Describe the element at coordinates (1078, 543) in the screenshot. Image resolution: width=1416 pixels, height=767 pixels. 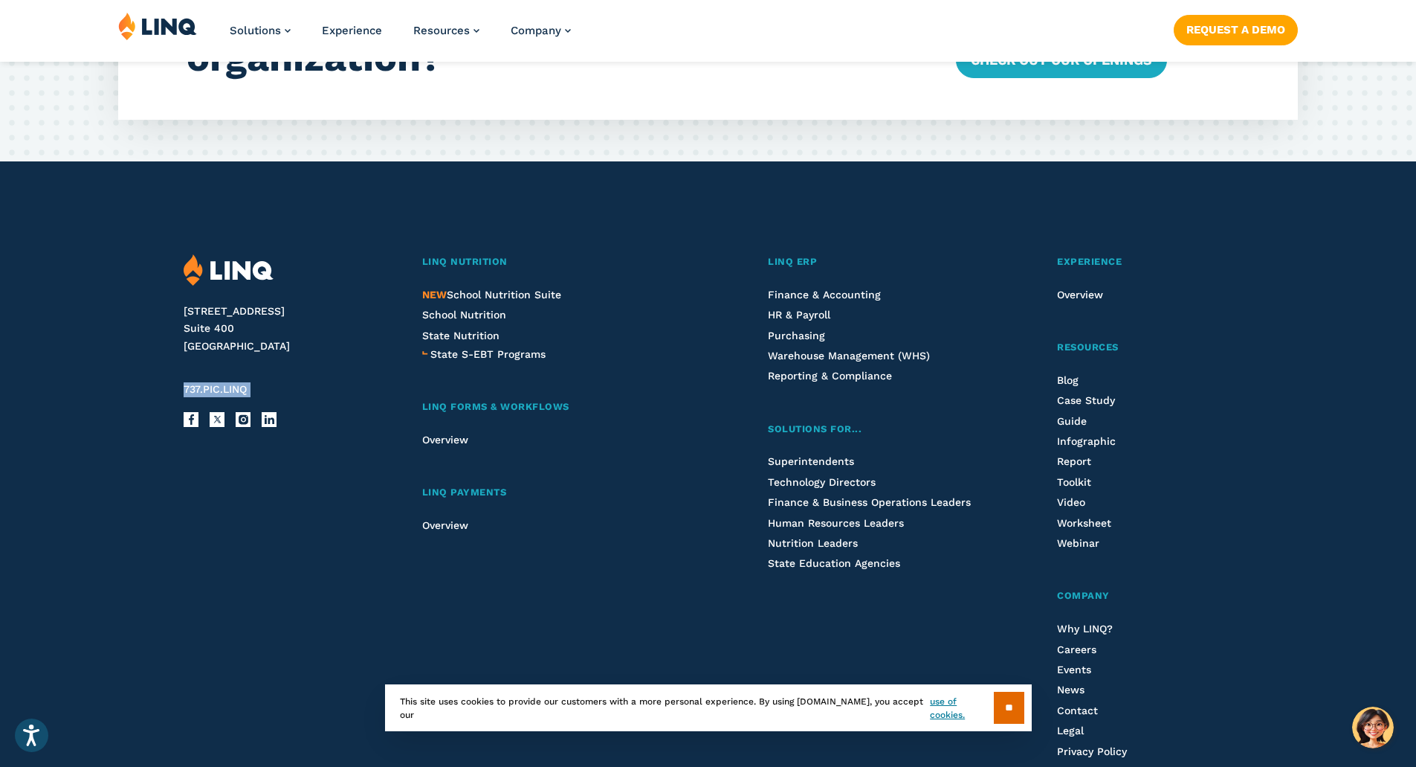
I see `a: Webinar` at that location.